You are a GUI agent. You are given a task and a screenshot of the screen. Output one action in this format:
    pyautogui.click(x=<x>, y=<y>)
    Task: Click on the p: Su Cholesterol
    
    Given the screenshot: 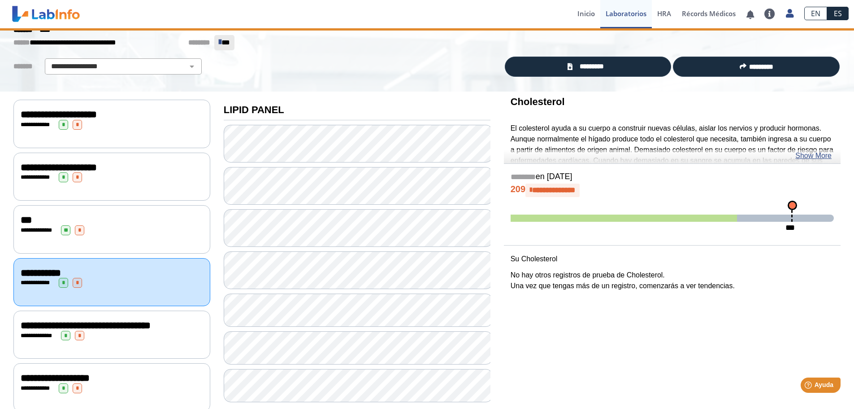 What is the action you would take?
    pyautogui.click(x=672, y=259)
    